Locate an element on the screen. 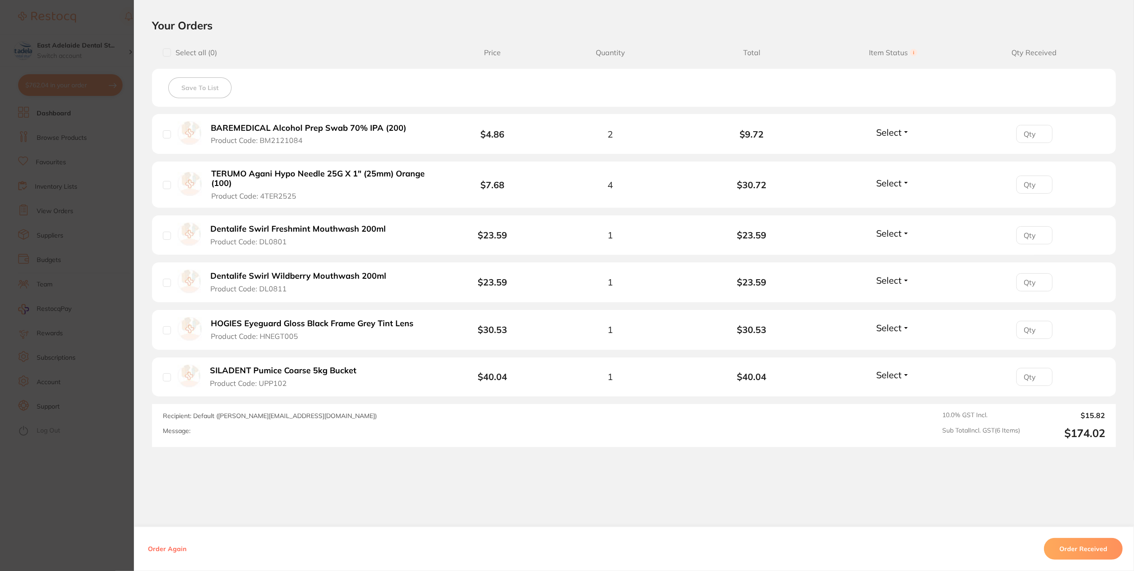 The width and height of the screenshot is (1134, 571). b: TERUMO Agani Hypo Needle 25G X 1" (25mm) Orange (100) is located at coordinates (320, 178).